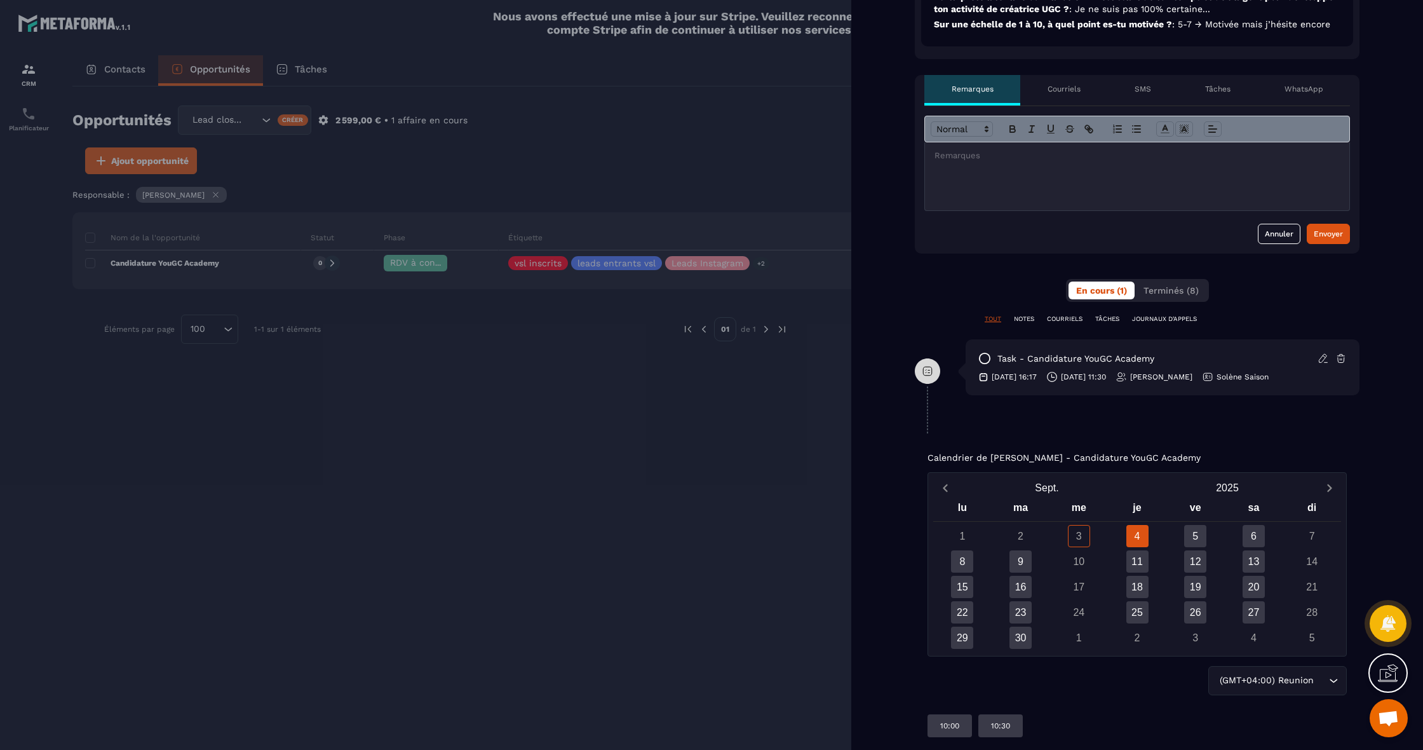 The width and height of the screenshot is (1423, 750). What do you see at coordinates (1021, 510) in the screenshot?
I see `div: ma` at bounding box center [1021, 510].